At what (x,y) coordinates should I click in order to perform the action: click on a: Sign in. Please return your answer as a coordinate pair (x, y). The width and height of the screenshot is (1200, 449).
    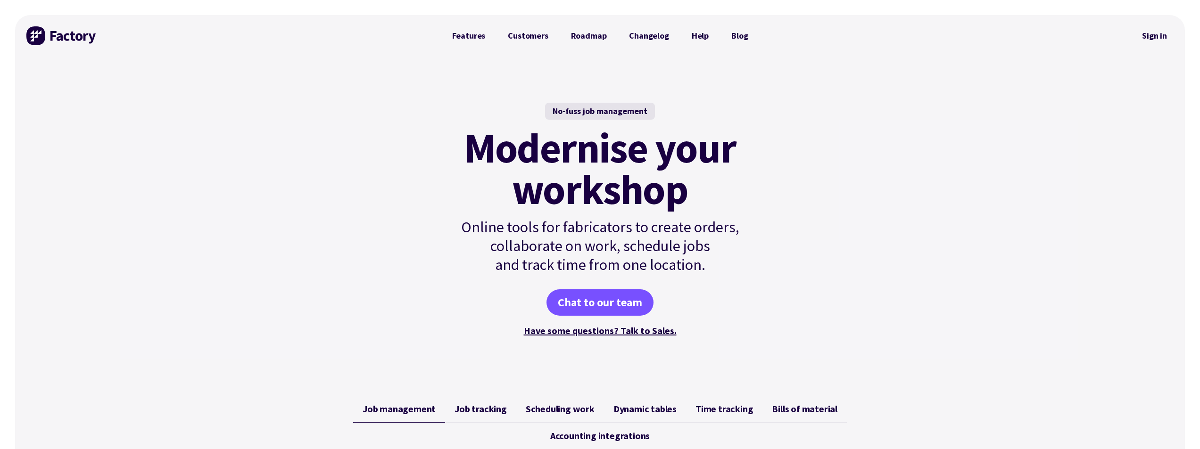
    Looking at the image, I should click on (1155, 36).